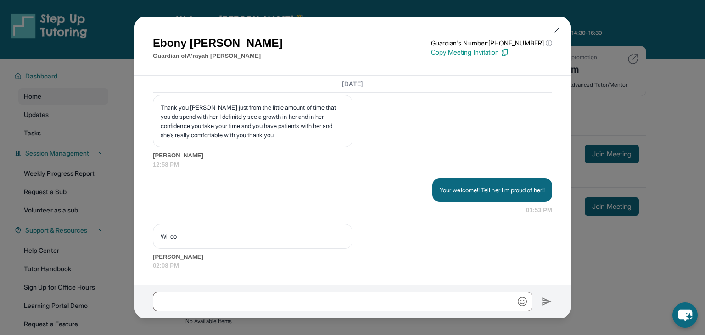  I want to click on button: chat-button, so click(685, 315).